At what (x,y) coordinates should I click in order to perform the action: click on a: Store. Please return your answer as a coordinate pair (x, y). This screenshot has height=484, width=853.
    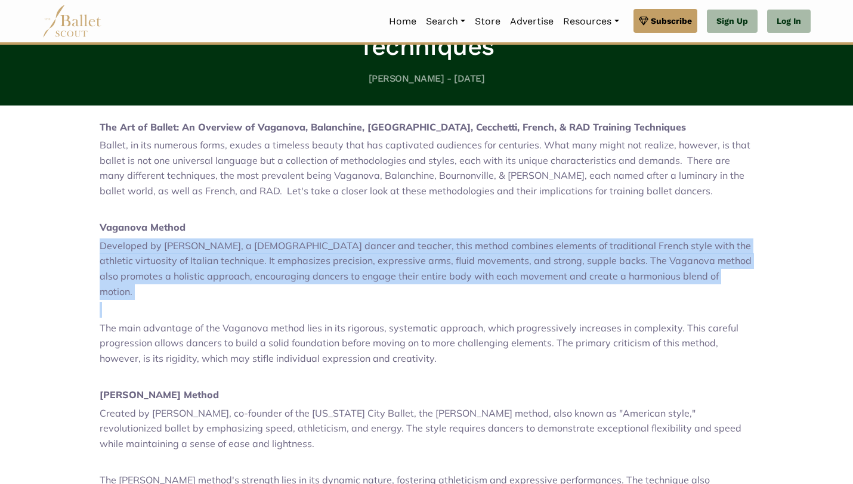
    Looking at the image, I should click on (487, 21).